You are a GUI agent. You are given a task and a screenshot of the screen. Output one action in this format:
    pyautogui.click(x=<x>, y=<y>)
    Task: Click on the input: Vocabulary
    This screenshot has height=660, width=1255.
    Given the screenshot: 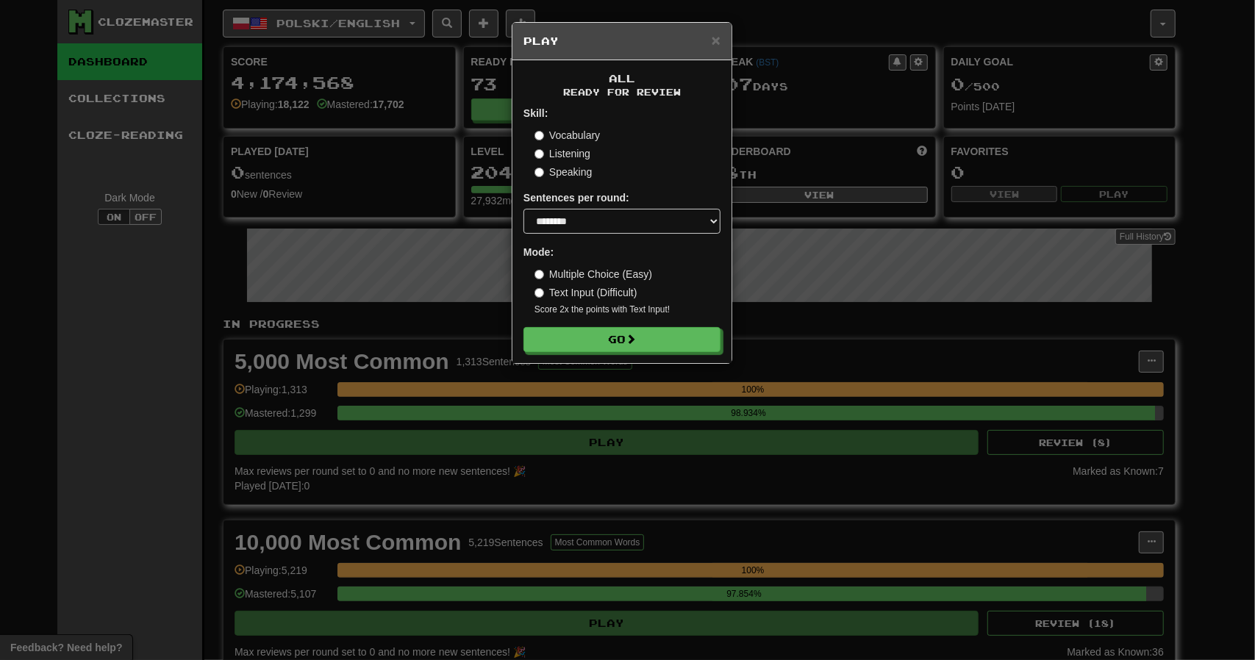 What is the action you would take?
    pyautogui.click(x=539, y=135)
    